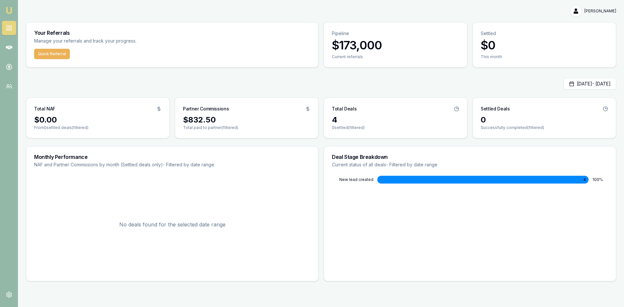  What do you see at coordinates (395, 128) in the screenshot?
I see `p: 0 settled (filtered)` at bounding box center [395, 128].